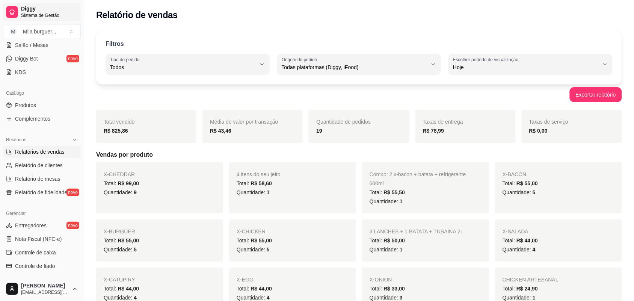  Describe the element at coordinates (434, 131) in the screenshot. I see `strong: R$ 78,99` at that location.